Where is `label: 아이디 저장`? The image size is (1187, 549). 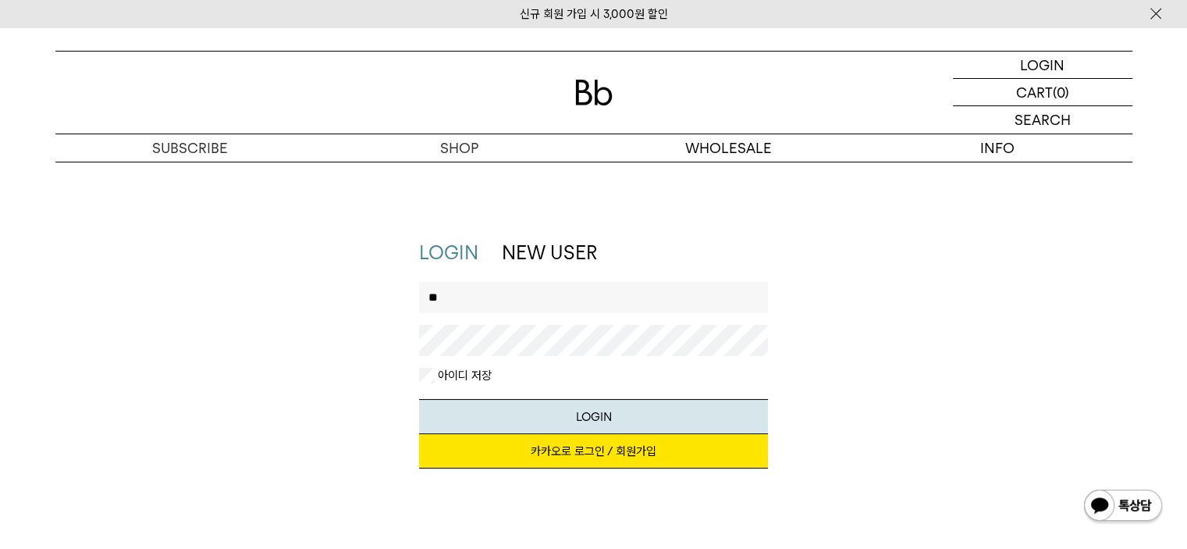 label: 아이디 저장 is located at coordinates (463, 375).